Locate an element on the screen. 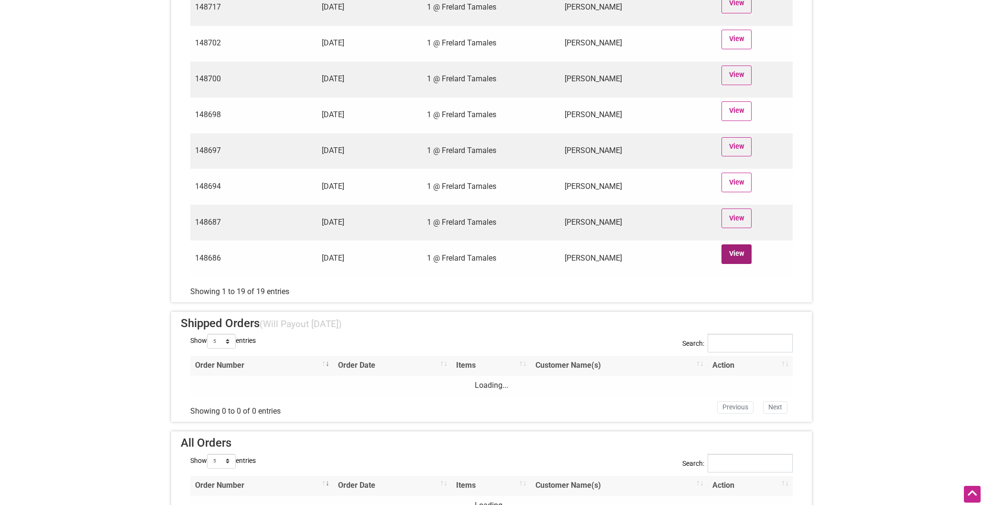  td: 148687 is located at coordinates (253, 222).